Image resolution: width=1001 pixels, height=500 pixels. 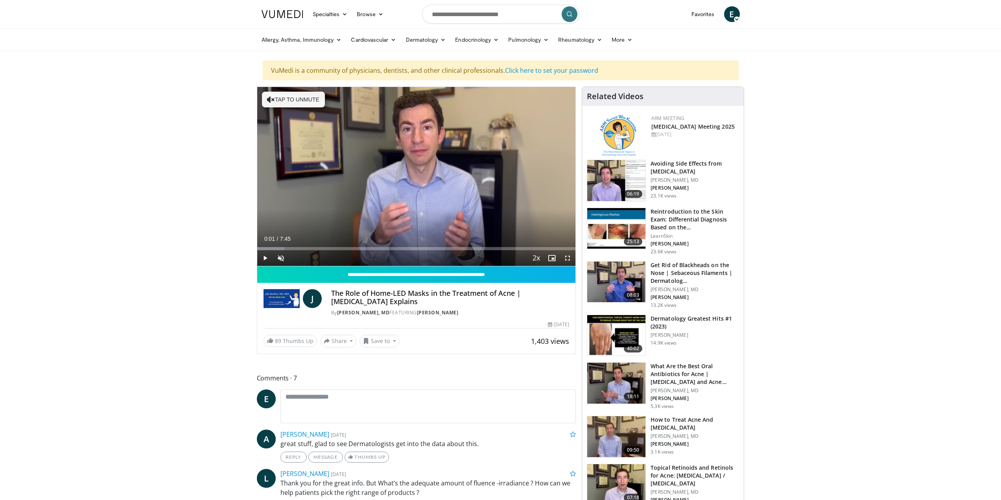 What do you see at coordinates (416, 248) in the screenshot?
I see `div: Progress Bar` at bounding box center [416, 248].